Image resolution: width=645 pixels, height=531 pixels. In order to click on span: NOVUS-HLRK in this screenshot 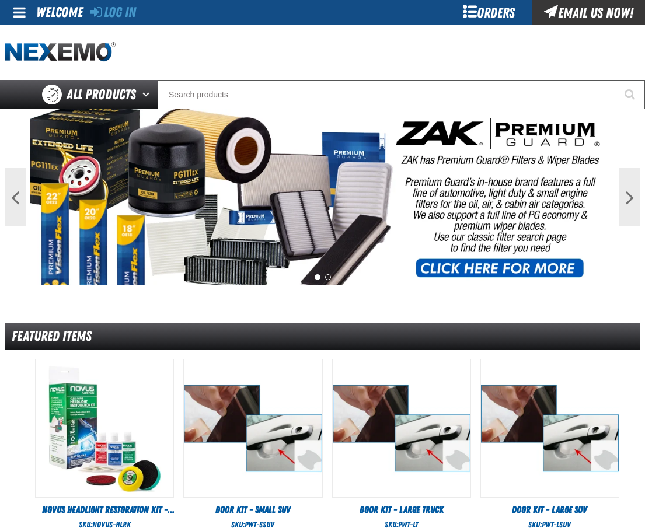, I will do `click(111, 524)`.